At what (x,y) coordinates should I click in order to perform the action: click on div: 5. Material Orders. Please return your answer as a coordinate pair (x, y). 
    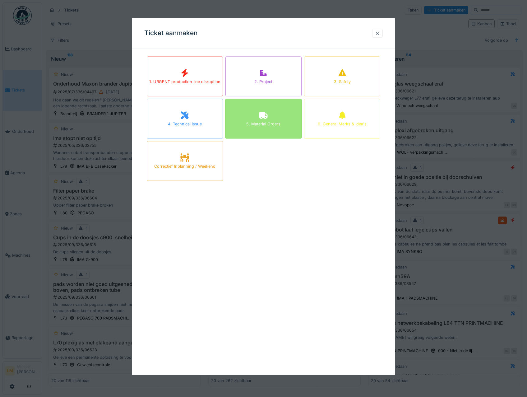
    Looking at the image, I should click on (263, 124).